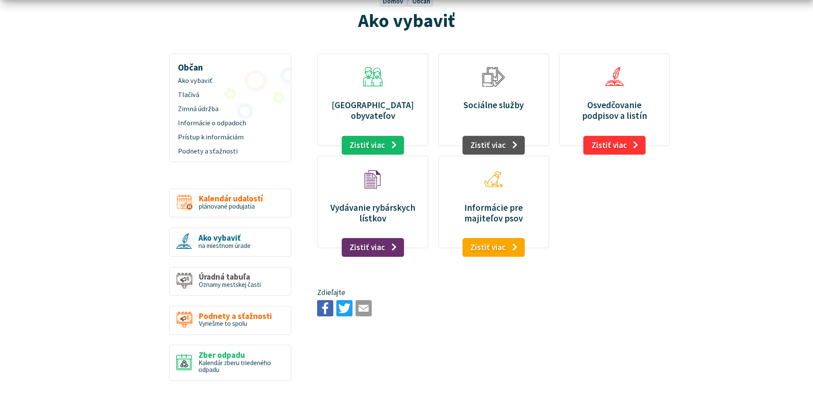 This screenshot has height=404, width=813. I want to click on a: Podnety a sťažnosti, so click(230, 151).